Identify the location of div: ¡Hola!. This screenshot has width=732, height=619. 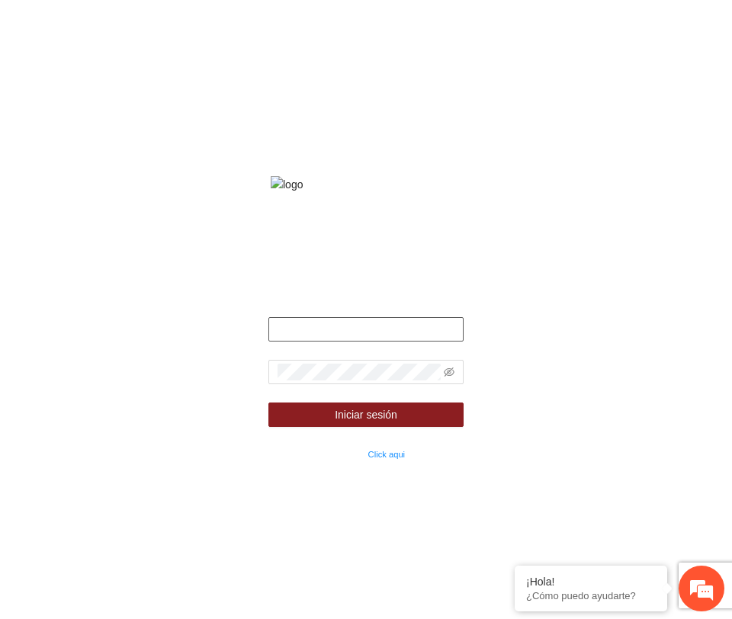
(591, 582).